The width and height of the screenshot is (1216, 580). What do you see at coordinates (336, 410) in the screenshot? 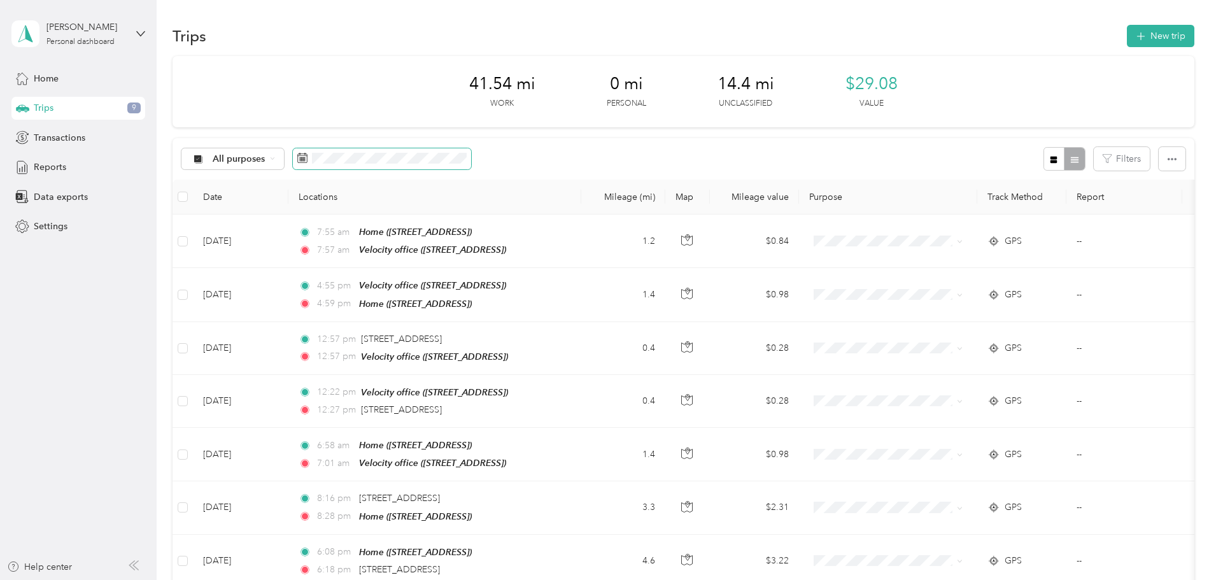
I see `span: 12:27 pm` at bounding box center [336, 410].